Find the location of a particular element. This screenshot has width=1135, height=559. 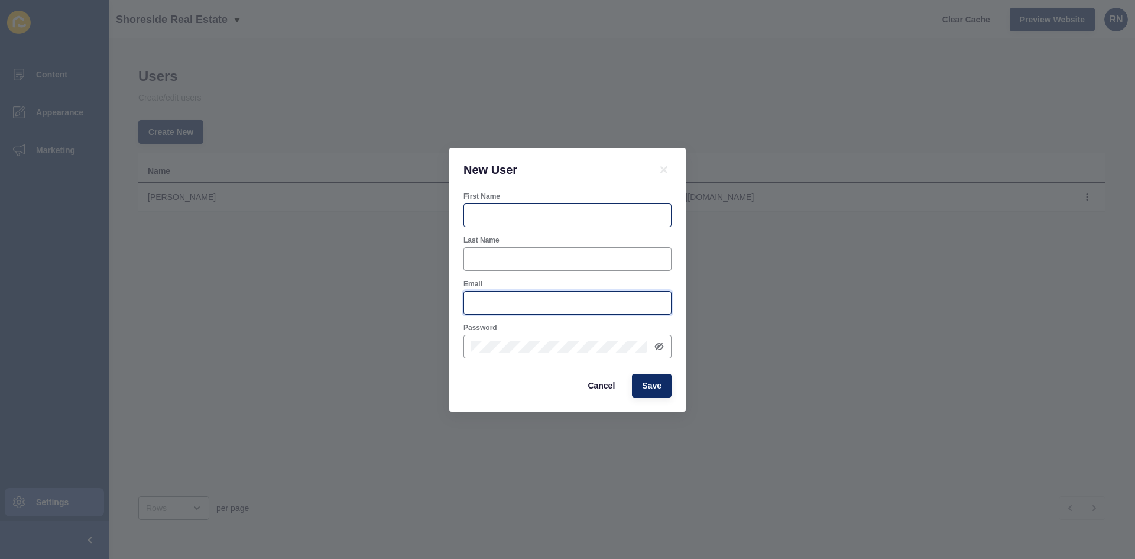

h1: New User is located at coordinates (553, 170).